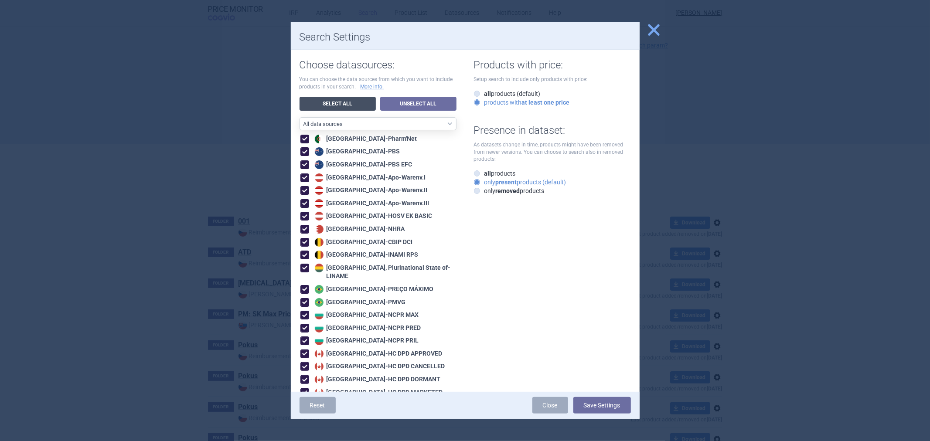 The width and height of the screenshot is (930, 441). I want to click on label: only products (default), so click(520, 182).